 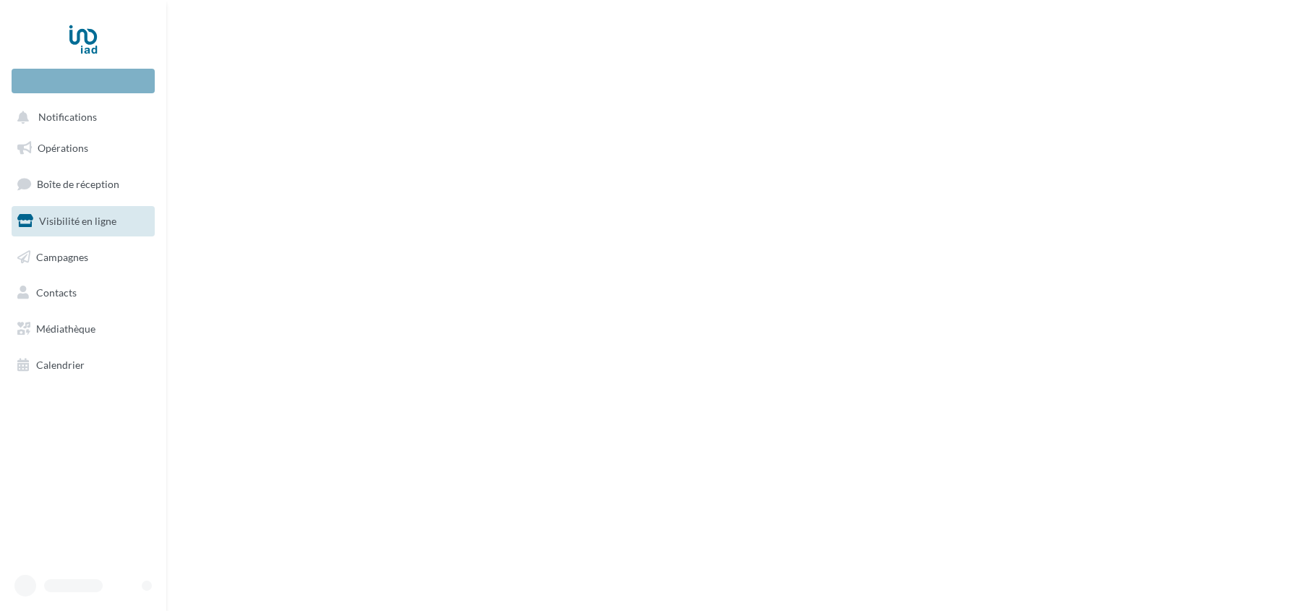 I want to click on a: Boîte de réception, so click(x=83, y=184).